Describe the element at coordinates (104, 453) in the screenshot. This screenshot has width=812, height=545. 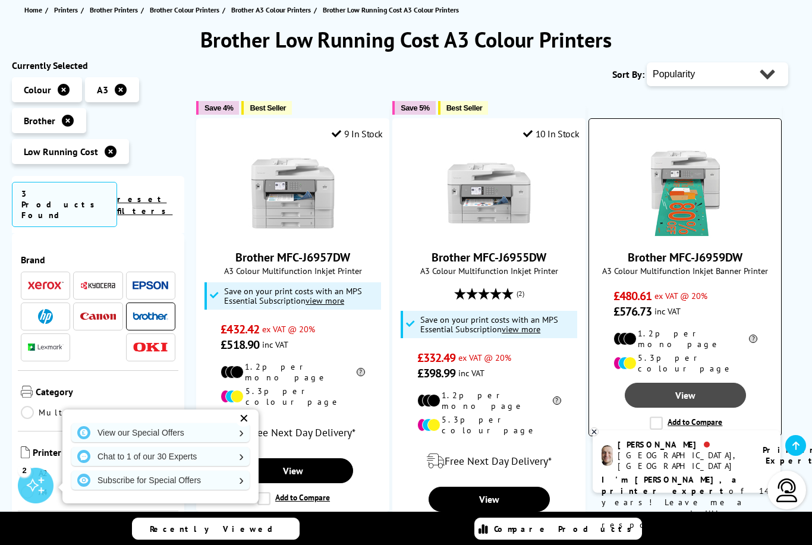
I see `span: Printer Size` at that location.